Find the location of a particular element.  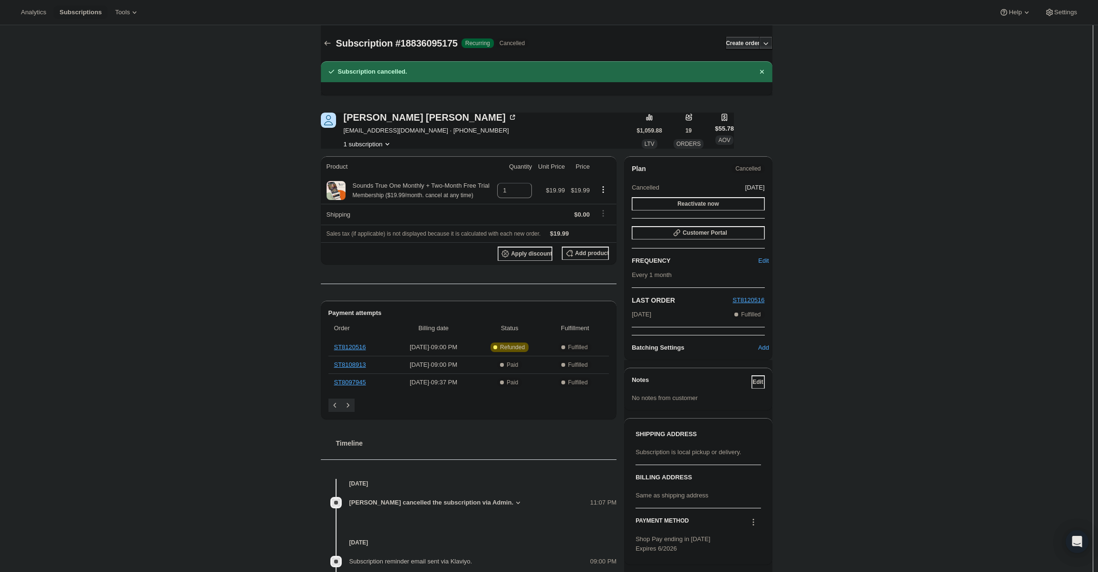

h2: LAST ORDER is located at coordinates (682, 300).